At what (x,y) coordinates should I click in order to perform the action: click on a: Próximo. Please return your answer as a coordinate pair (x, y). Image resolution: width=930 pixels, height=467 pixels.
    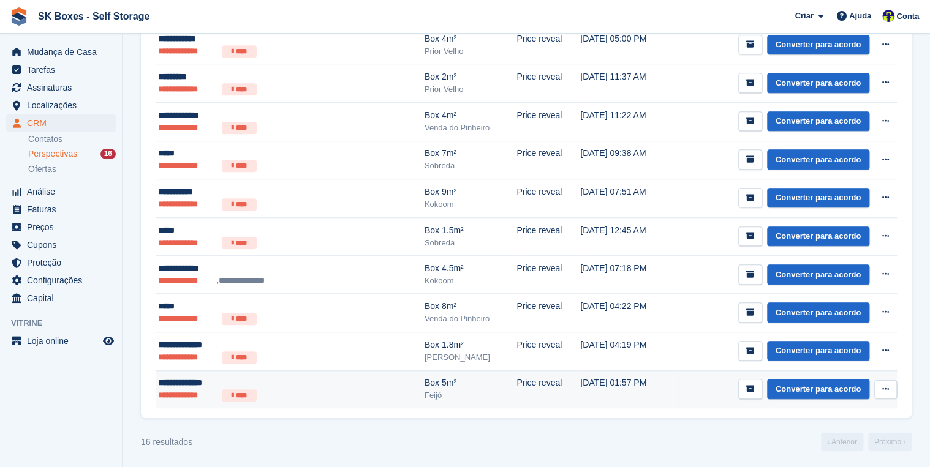
    Looking at the image, I should click on (889, 442).